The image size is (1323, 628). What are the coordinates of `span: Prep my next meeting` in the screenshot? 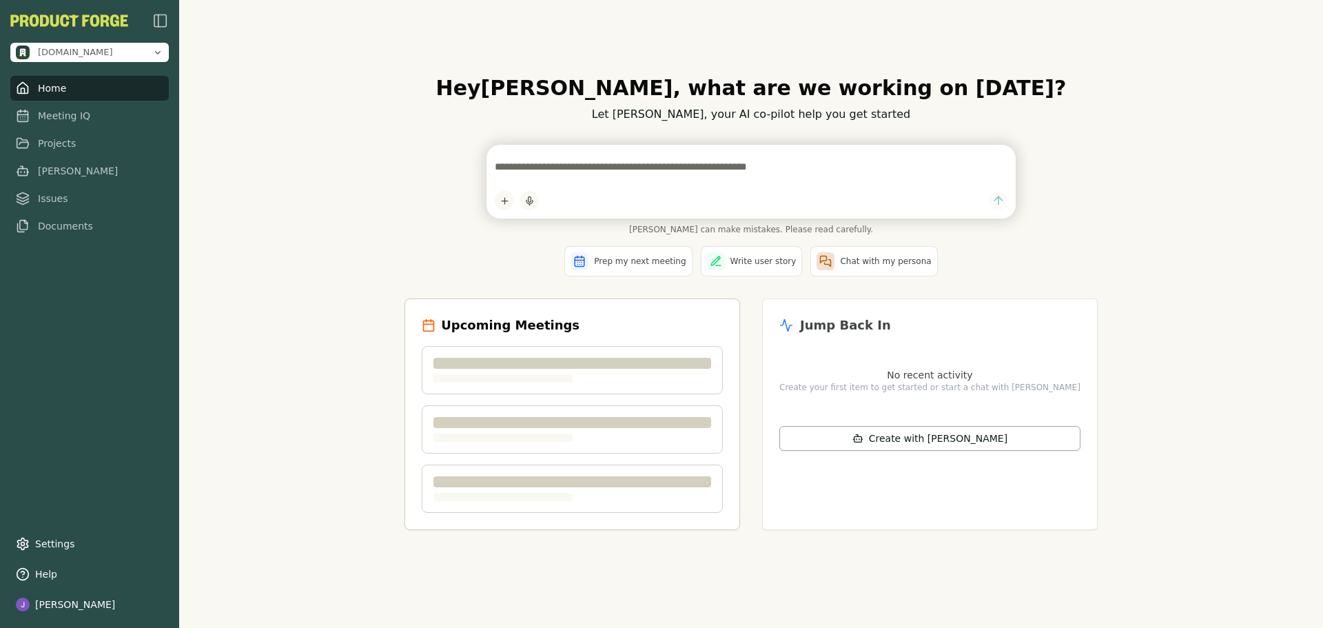 It's located at (639, 261).